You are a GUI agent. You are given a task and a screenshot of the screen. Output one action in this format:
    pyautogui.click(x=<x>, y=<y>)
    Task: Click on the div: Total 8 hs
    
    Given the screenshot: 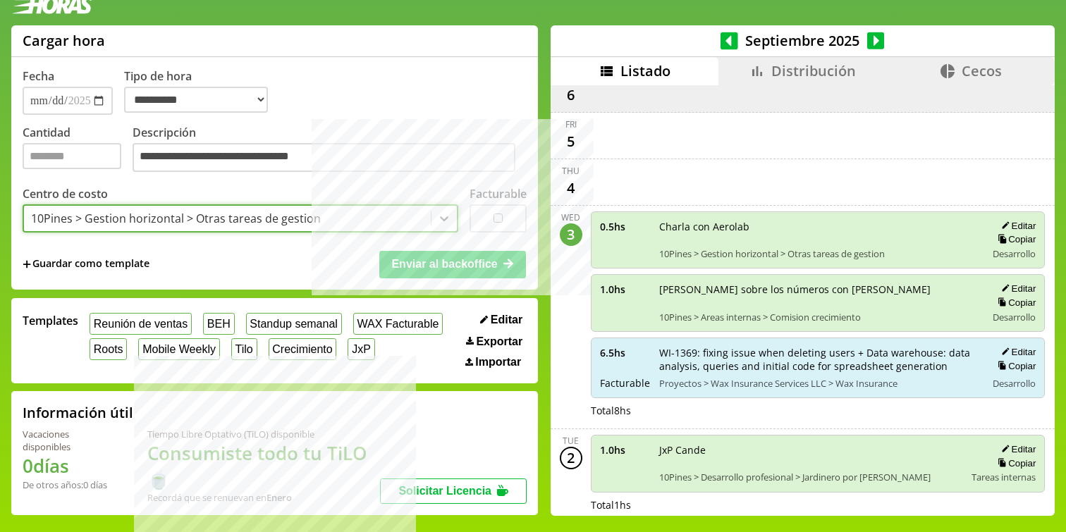 What is the action you would take?
    pyautogui.click(x=818, y=410)
    